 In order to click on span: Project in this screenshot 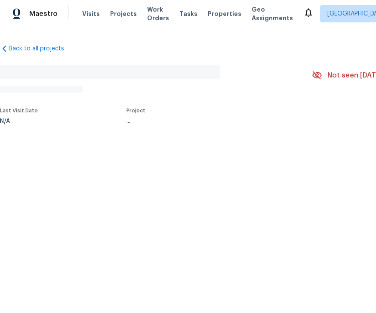, I will do `click(136, 111)`.